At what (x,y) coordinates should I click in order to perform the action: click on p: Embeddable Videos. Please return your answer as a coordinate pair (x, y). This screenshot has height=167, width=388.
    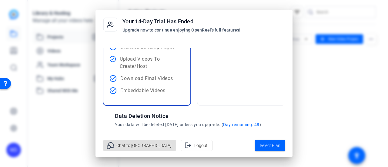
    Looking at the image, I should click on (143, 91).